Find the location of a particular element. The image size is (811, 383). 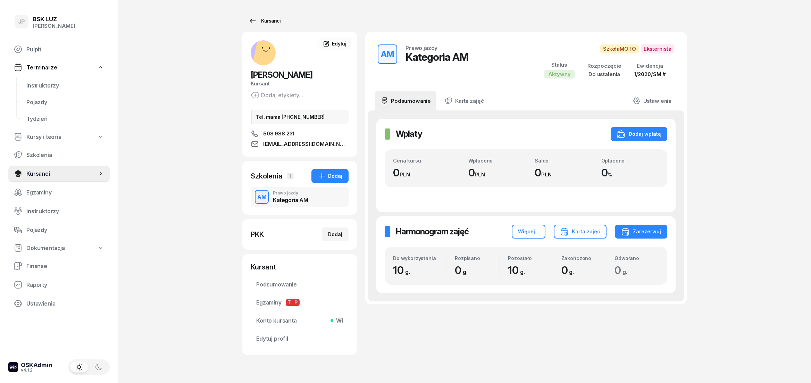

div: Status is located at coordinates (559, 65).